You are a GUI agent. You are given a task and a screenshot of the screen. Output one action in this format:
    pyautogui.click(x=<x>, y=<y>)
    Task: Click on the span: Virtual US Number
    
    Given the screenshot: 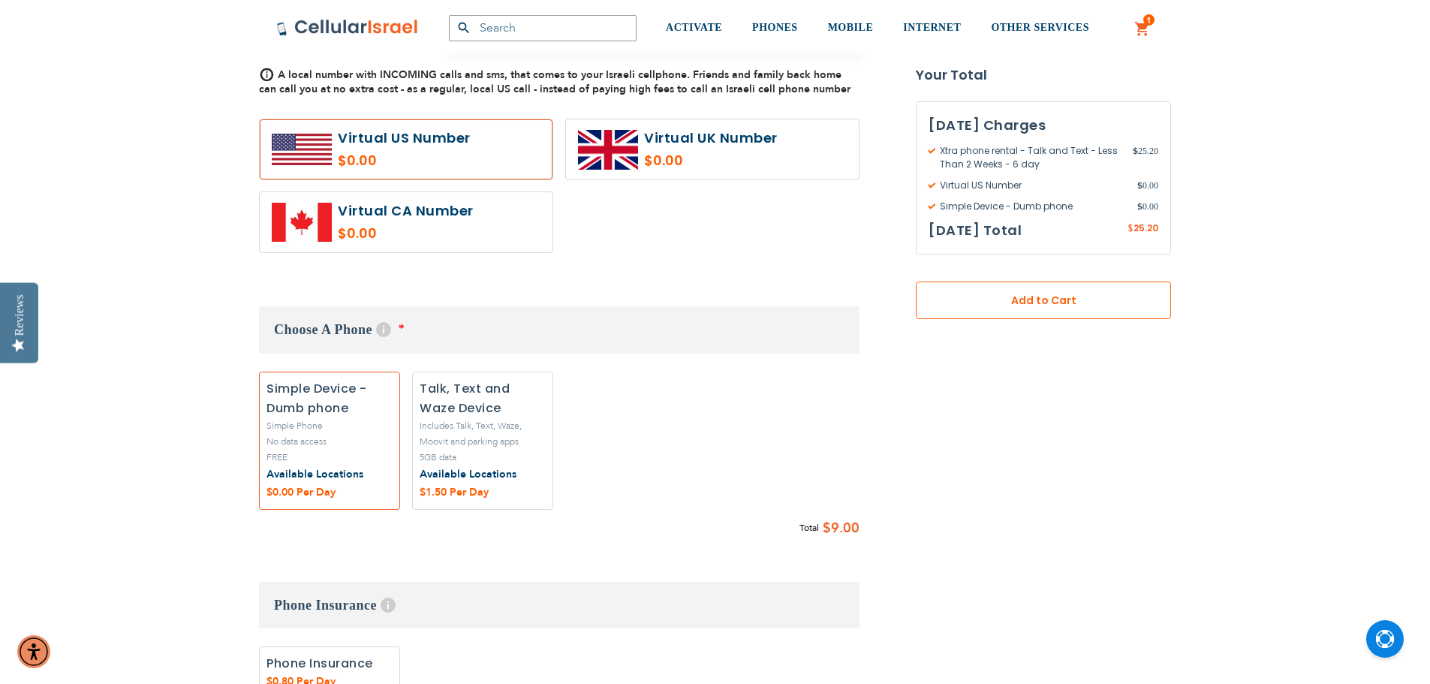 What is the action you would take?
    pyautogui.click(x=1033, y=185)
    